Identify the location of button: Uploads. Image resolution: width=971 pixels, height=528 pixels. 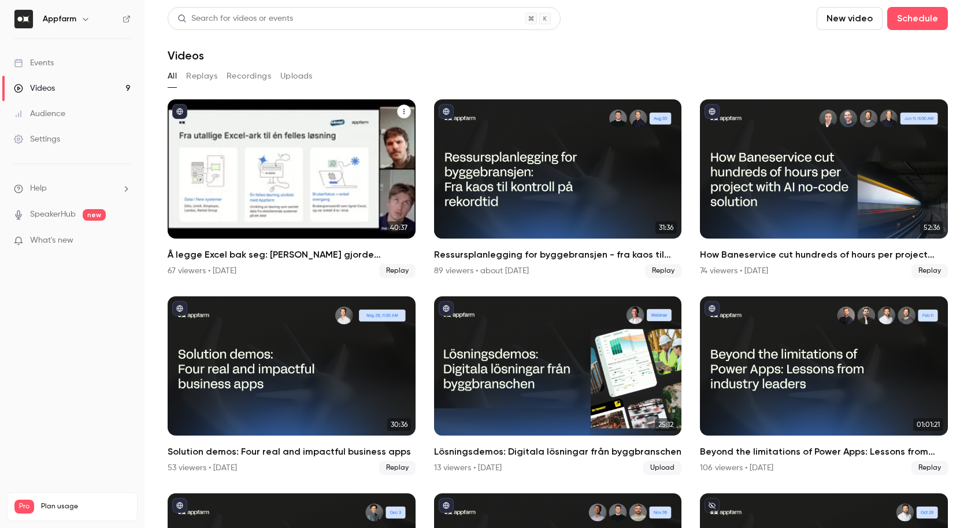
(296, 76).